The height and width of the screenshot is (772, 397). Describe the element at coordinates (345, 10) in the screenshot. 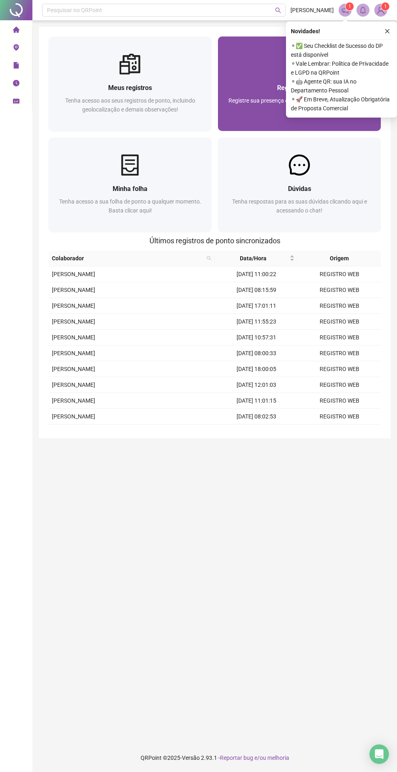

I see `span: notification` at that location.